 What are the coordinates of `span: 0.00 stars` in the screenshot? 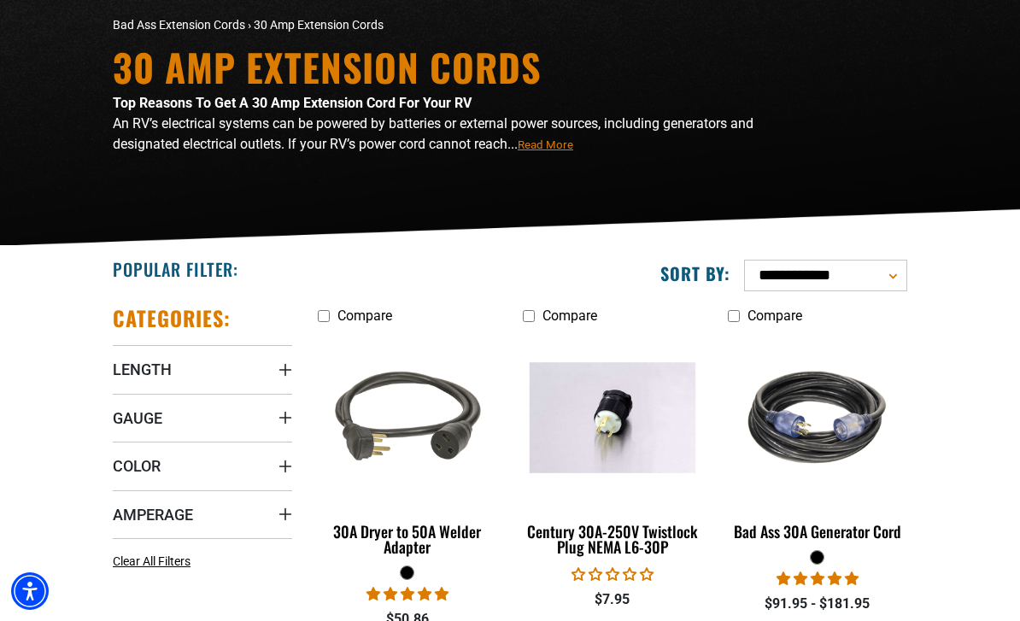 It's located at (613, 574).